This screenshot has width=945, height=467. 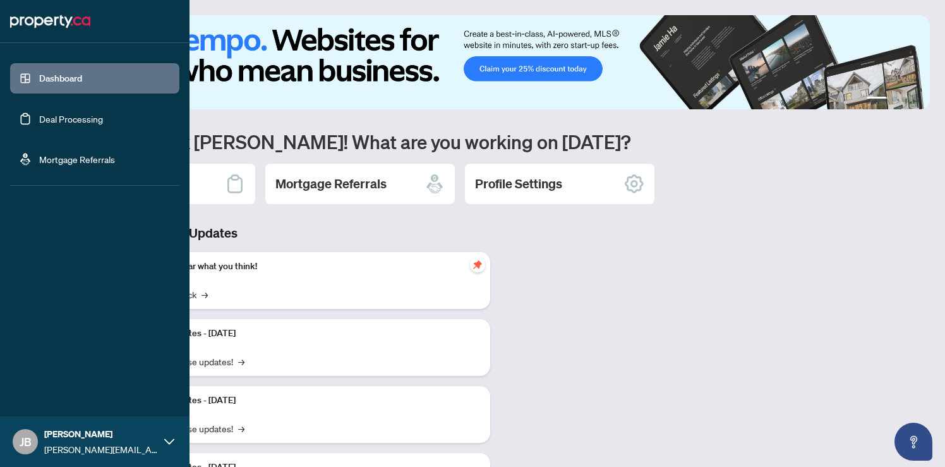 I want to click on a: Dashboard, so click(x=61, y=78).